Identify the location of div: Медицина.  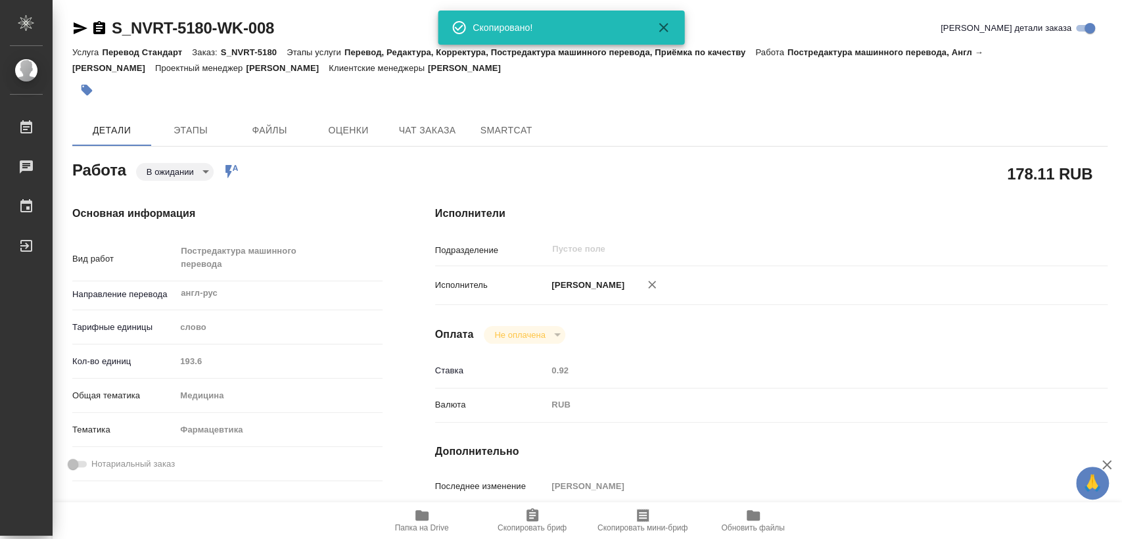
(279, 396).